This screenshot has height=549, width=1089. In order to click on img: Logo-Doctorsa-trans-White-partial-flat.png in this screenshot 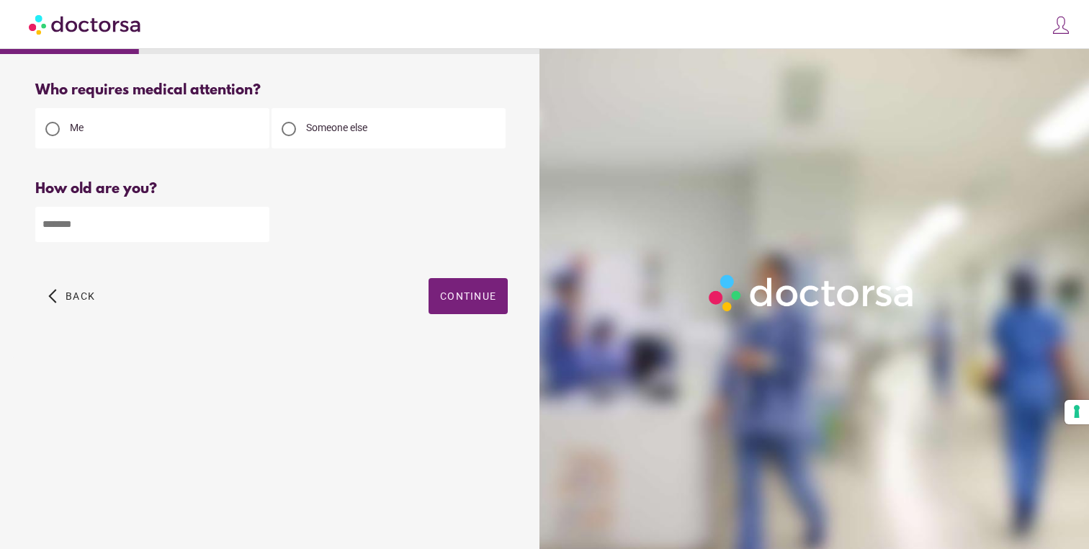, I will do `click(812, 292)`.